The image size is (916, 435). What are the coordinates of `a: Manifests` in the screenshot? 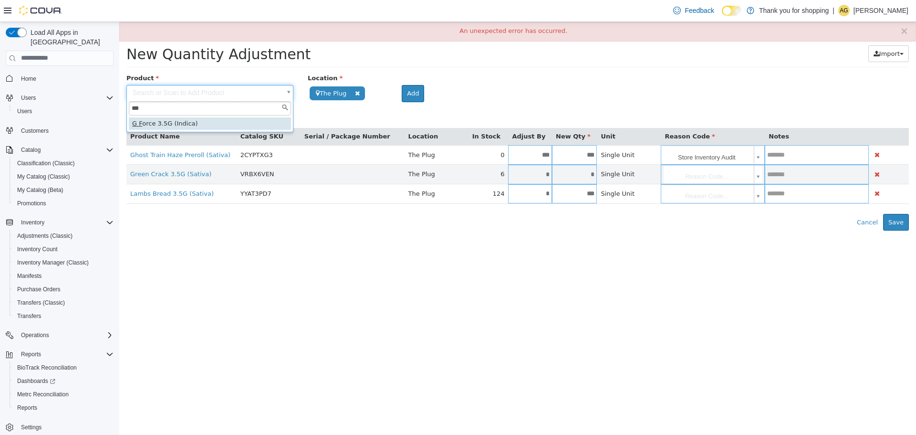 It's located at (29, 276).